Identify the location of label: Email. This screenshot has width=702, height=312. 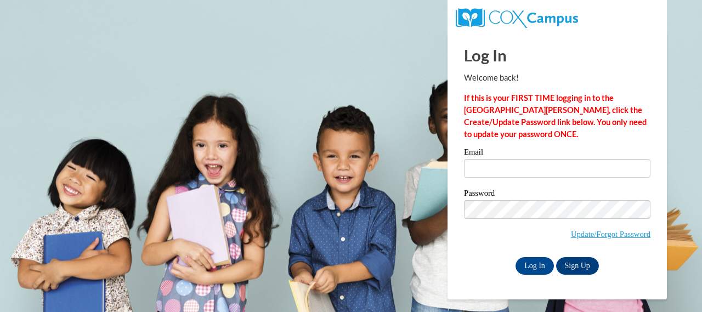
(557, 153).